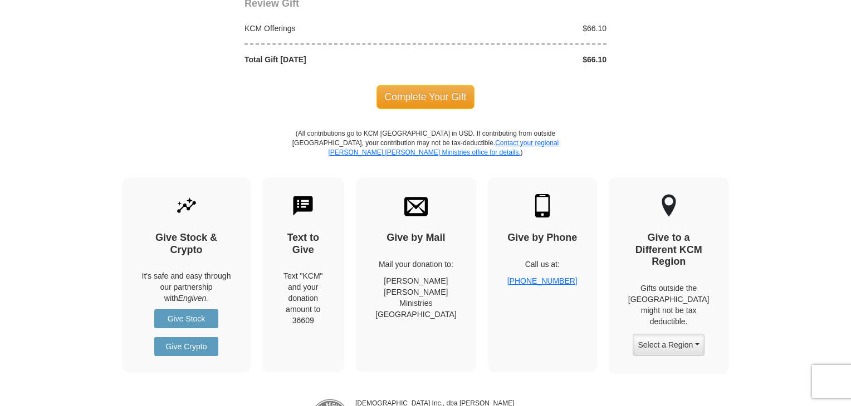 Image resolution: width=851 pixels, height=406 pixels. Describe the element at coordinates (416, 264) in the screenshot. I see `p: Mail your donation to:` at that location.